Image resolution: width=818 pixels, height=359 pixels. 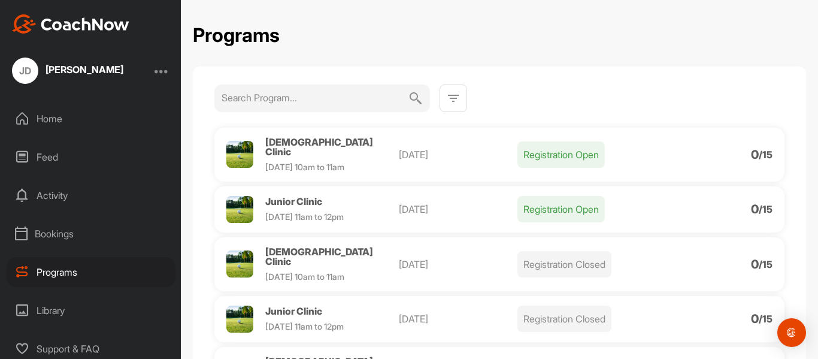 I want to click on div: Home, so click(x=91, y=119).